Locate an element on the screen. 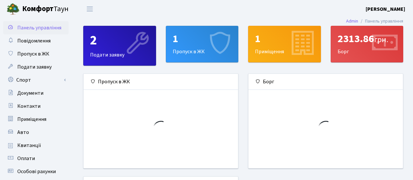 The width and height of the screenshot is (413, 180). nav: breadcrumb is located at coordinates (375, 21).